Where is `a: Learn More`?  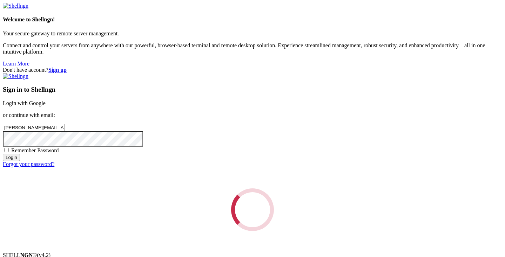 a: Learn More is located at coordinates (16, 63).